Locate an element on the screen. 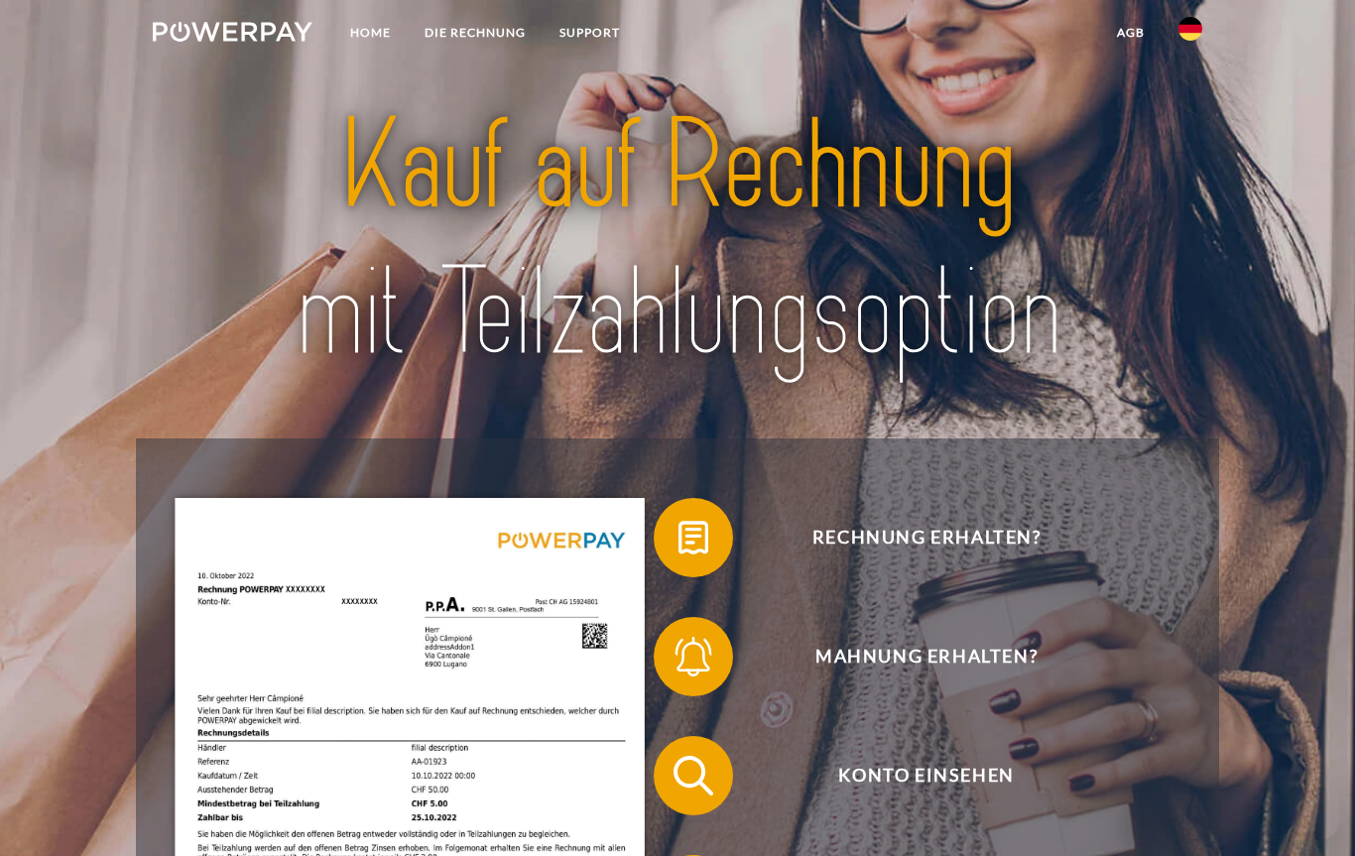 This screenshot has height=856, width=1355. button: Rechnung erhalten? is located at coordinates (911, 538).